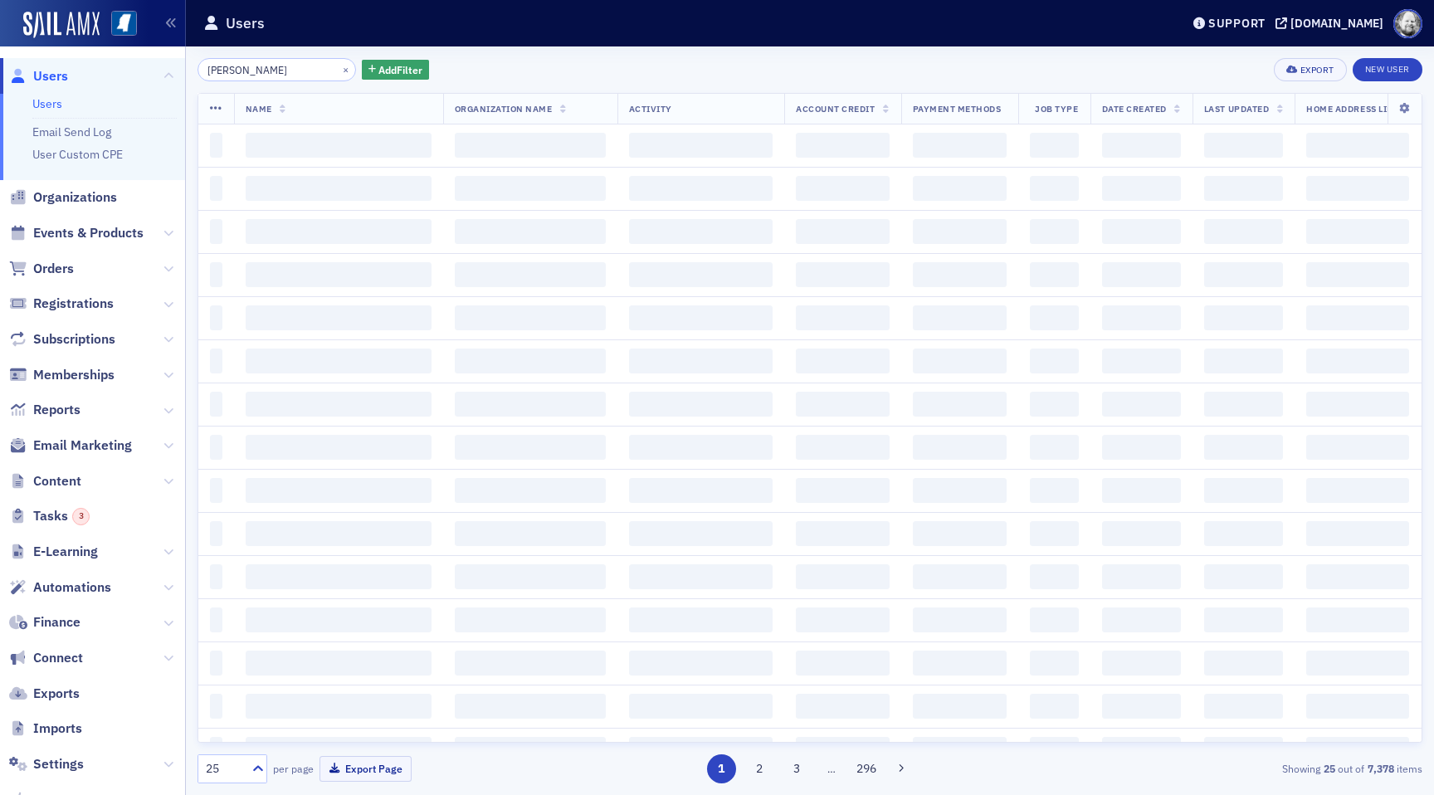 The image size is (1434, 795). What do you see at coordinates (44, 694) in the screenshot?
I see `a: Exports` at bounding box center [44, 694].